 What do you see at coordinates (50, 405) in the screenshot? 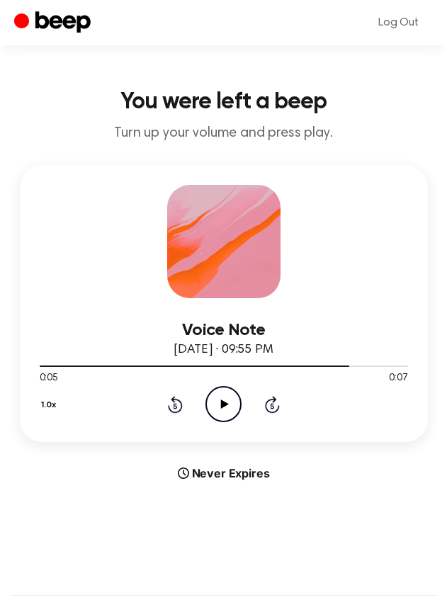
I see `button: 1.0x` at bounding box center [50, 405].